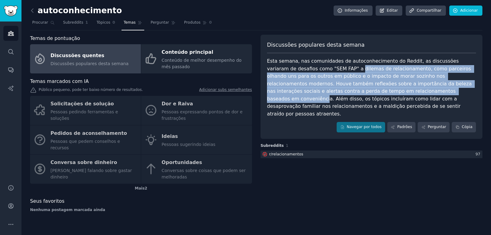  I want to click on font: Cópia, so click(467, 127).